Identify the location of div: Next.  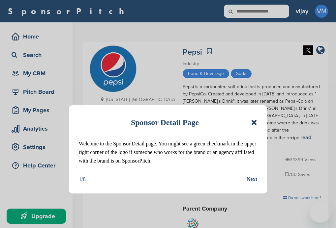
(252, 180).